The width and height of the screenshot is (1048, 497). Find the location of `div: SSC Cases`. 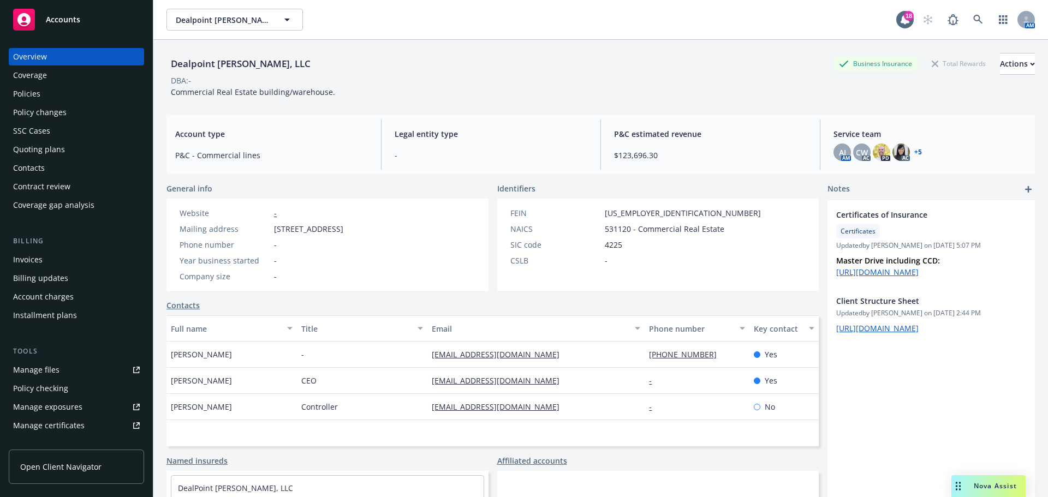

div: SSC Cases is located at coordinates (32, 131).